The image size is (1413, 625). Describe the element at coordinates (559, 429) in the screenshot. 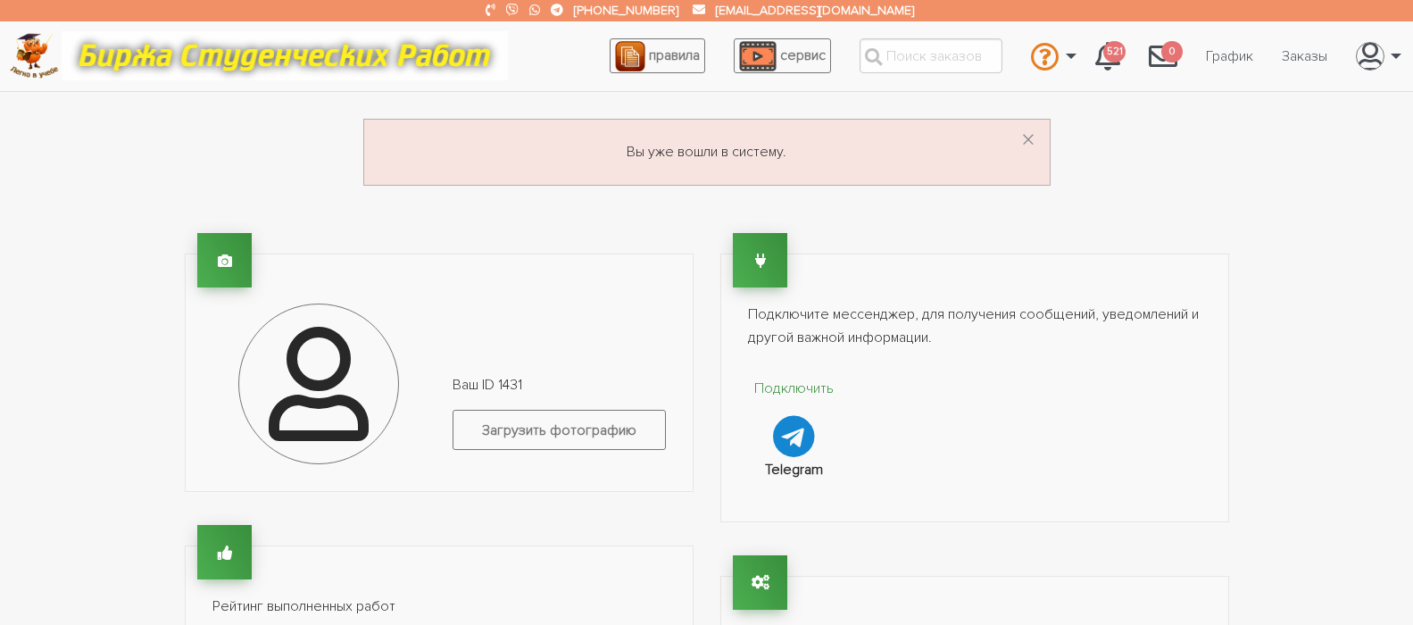

I see `label: Загрузить фотографию` at that location.